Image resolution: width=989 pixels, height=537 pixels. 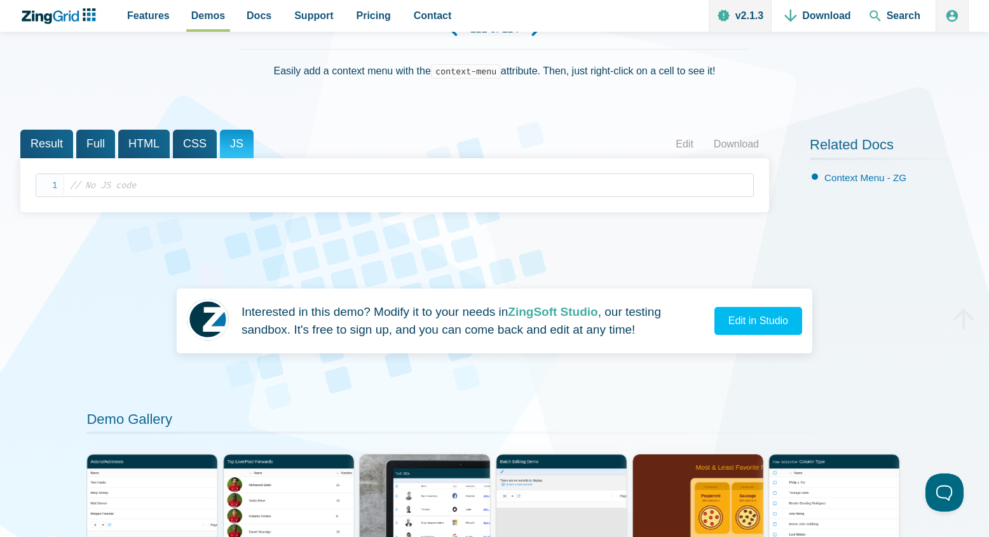 I want to click on p: Interested in this demo? Modify it to your needs in , our testing sandbox. It's free to sign up, ..., so click(x=473, y=321).